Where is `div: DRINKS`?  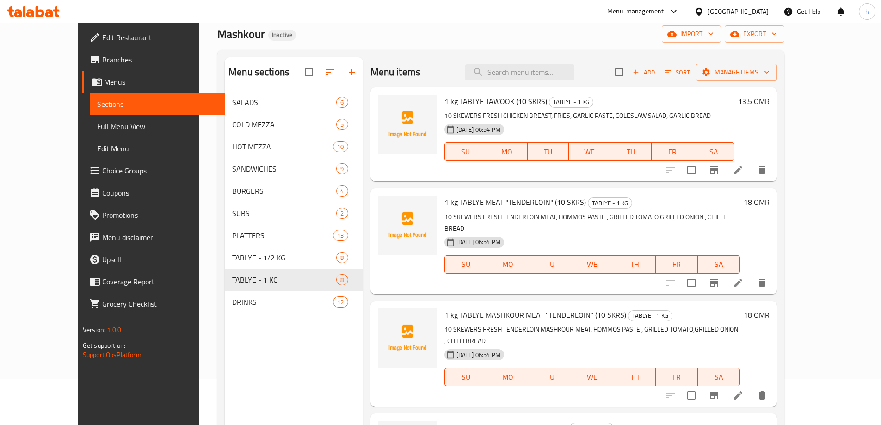
div: DRINKS is located at coordinates (282, 302).